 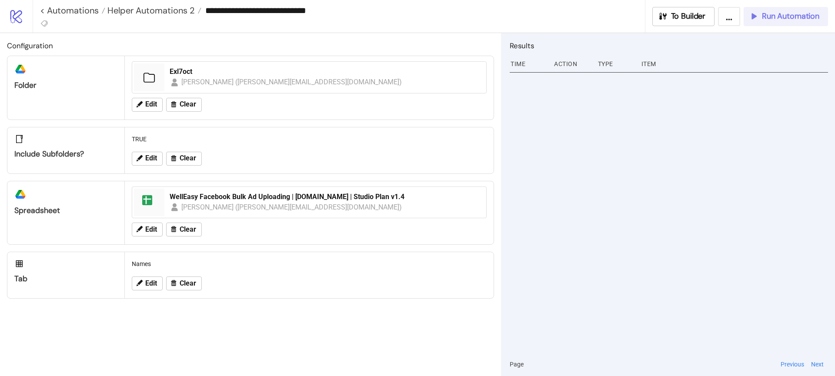 What do you see at coordinates (66, 279) in the screenshot?
I see `div: Tab` at bounding box center [66, 279].